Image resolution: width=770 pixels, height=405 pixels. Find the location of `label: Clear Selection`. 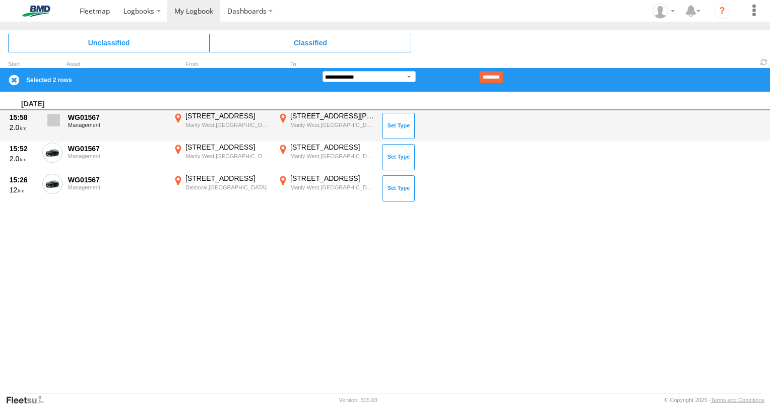

label: Clear Selection is located at coordinates (14, 80).